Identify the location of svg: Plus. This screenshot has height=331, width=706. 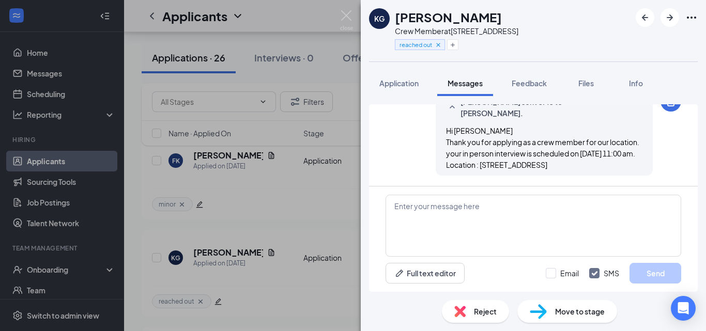
(453, 45).